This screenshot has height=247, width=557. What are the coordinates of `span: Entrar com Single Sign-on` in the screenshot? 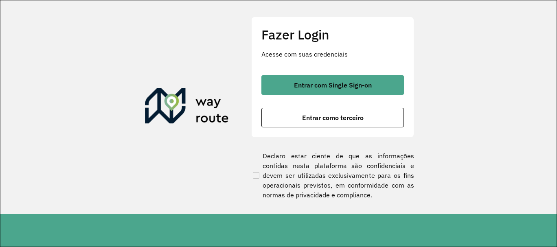 It's located at (332, 85).